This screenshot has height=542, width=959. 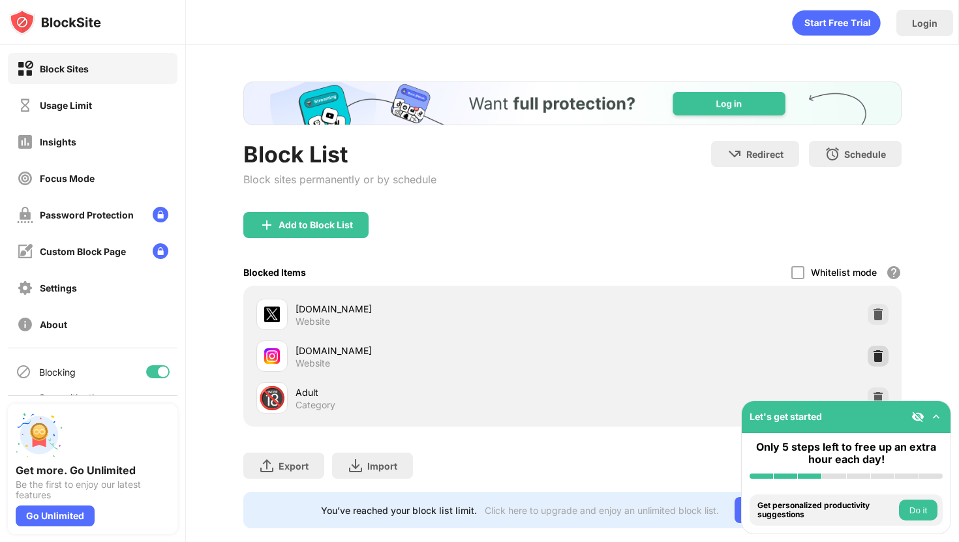 What do you see at coordinates (918, 417) in the screenshot?
I see `img: eye-not-visible.svg` at bounding box center [918, 417].